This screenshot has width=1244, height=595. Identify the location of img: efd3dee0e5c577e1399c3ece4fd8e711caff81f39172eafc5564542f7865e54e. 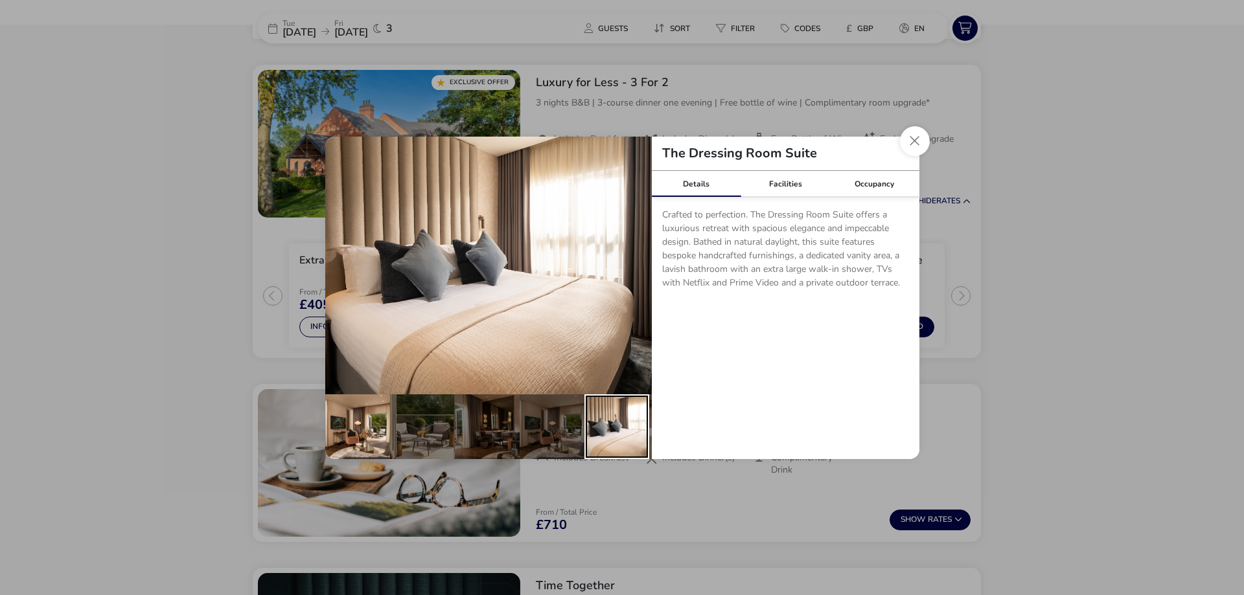
(489, 266).